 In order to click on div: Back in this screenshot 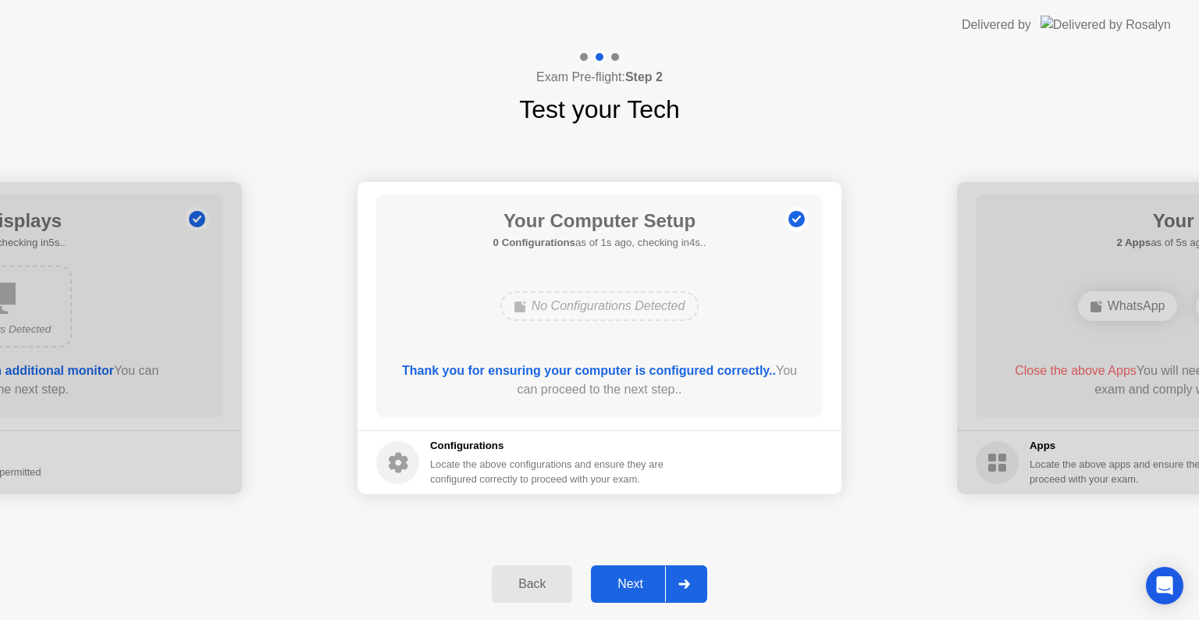, I will do `click(532, 584)`.